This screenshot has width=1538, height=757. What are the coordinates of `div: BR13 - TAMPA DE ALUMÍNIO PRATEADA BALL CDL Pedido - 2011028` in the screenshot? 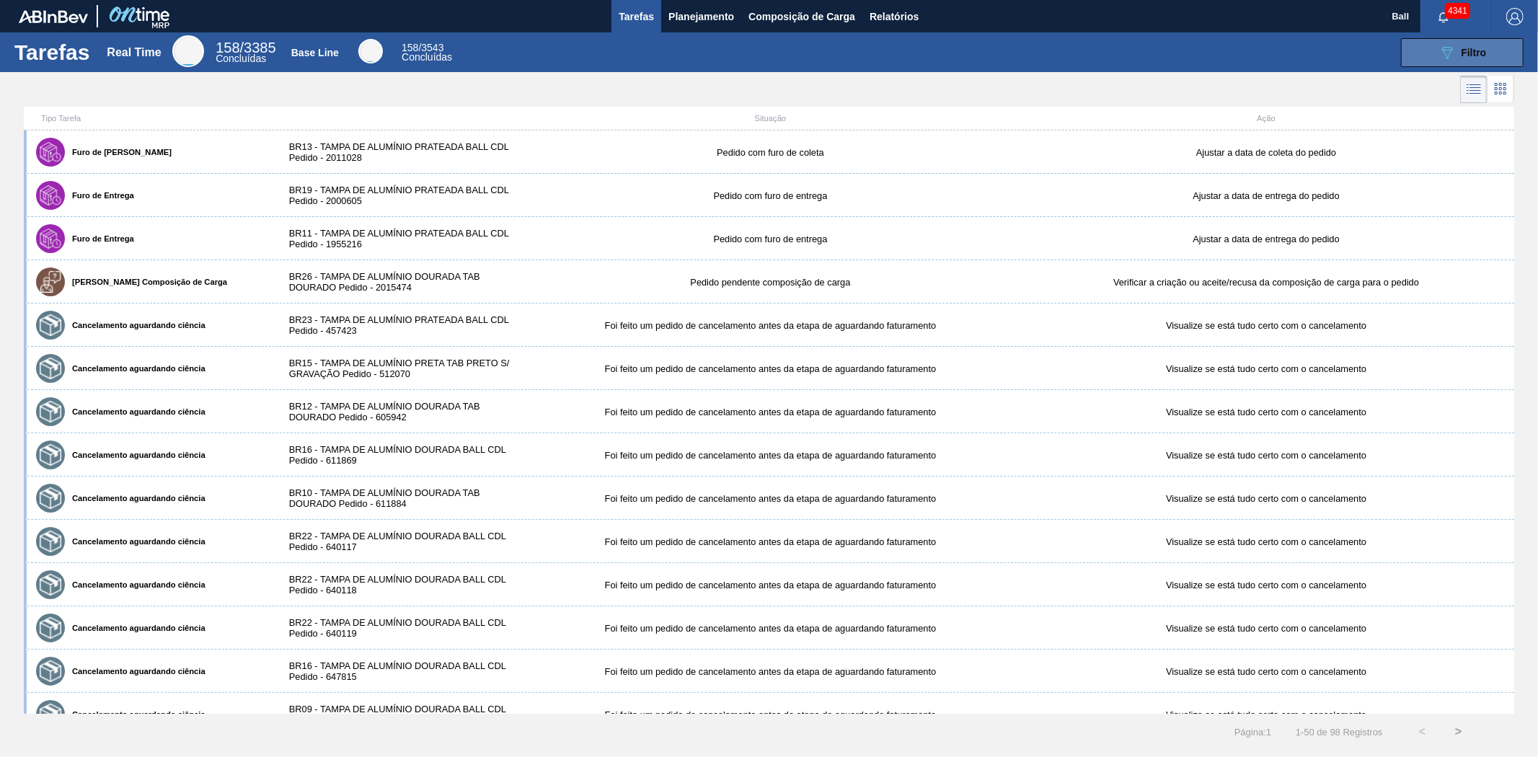 It's located at (399, 152).